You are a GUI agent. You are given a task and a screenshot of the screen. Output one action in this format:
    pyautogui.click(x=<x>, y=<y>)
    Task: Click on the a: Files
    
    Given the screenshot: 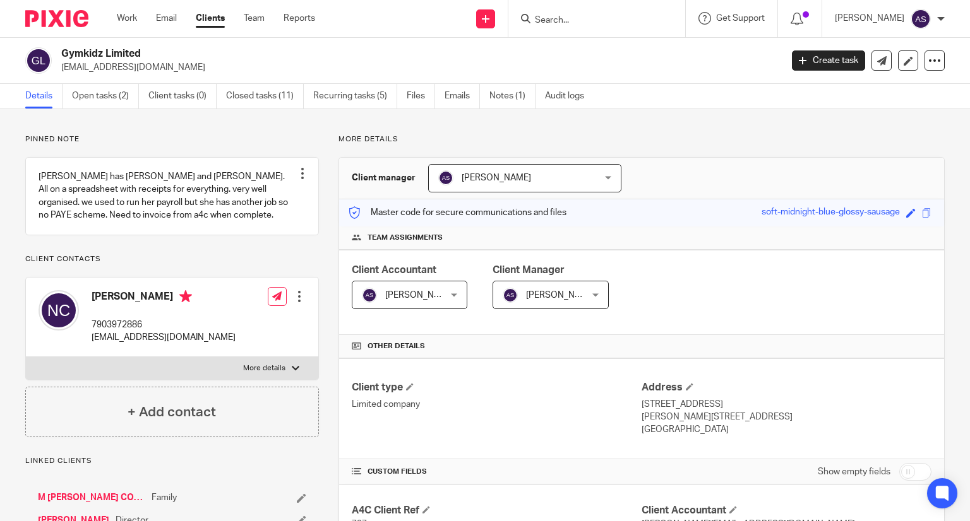 What is the action you would take?
    pyautogui.click(x=420, y=96)
    